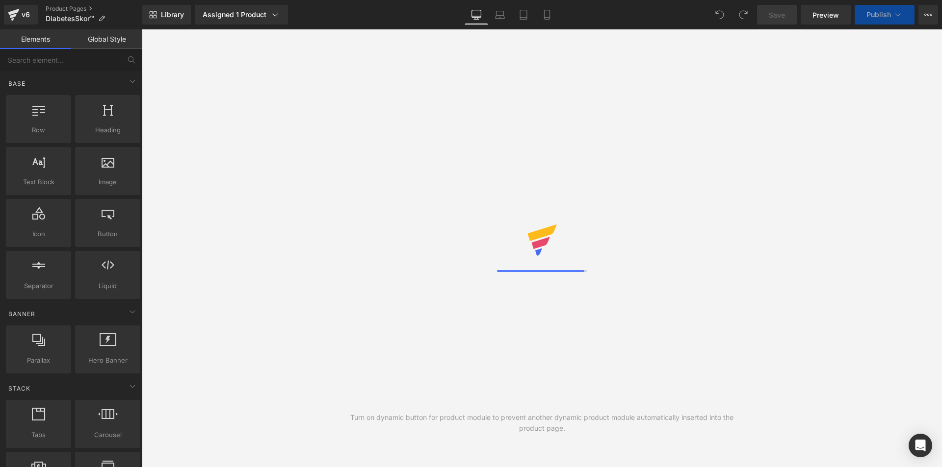 The height and width of the screenshot is (467, 942). What do you see at coordinates (523, 15) in the screenshot?
I see `a: Tablet` at bounding box center [523, 15].